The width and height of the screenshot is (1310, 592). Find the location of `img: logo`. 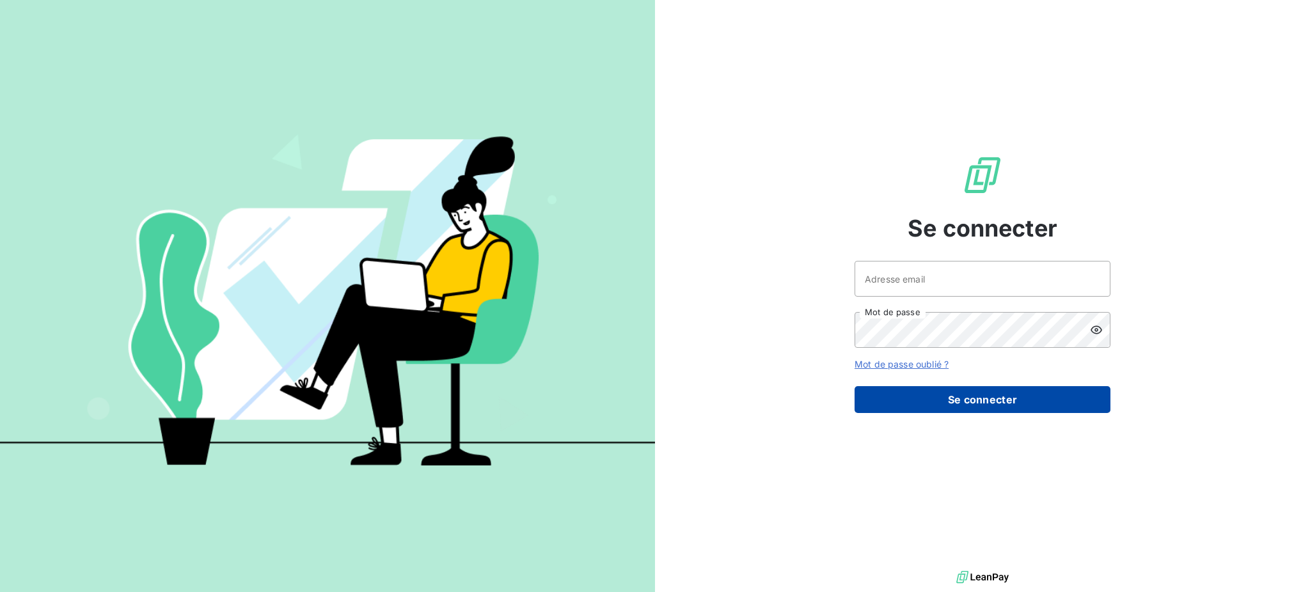

img: logo is located at coordinates (983, 578).